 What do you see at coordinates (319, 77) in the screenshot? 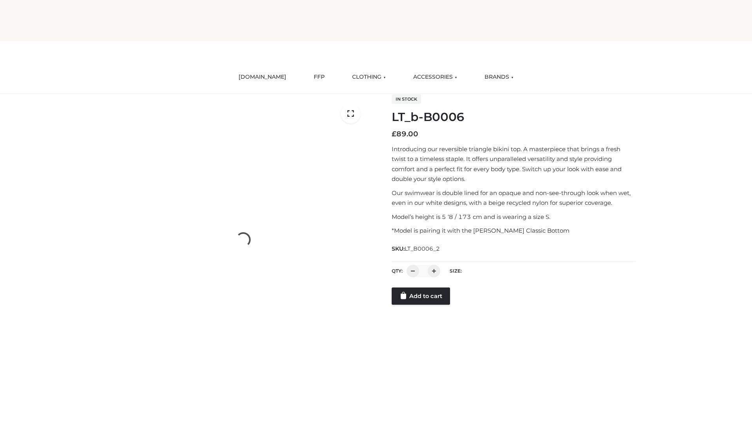
I see `a: FFP` at bounding box center [319, 77].